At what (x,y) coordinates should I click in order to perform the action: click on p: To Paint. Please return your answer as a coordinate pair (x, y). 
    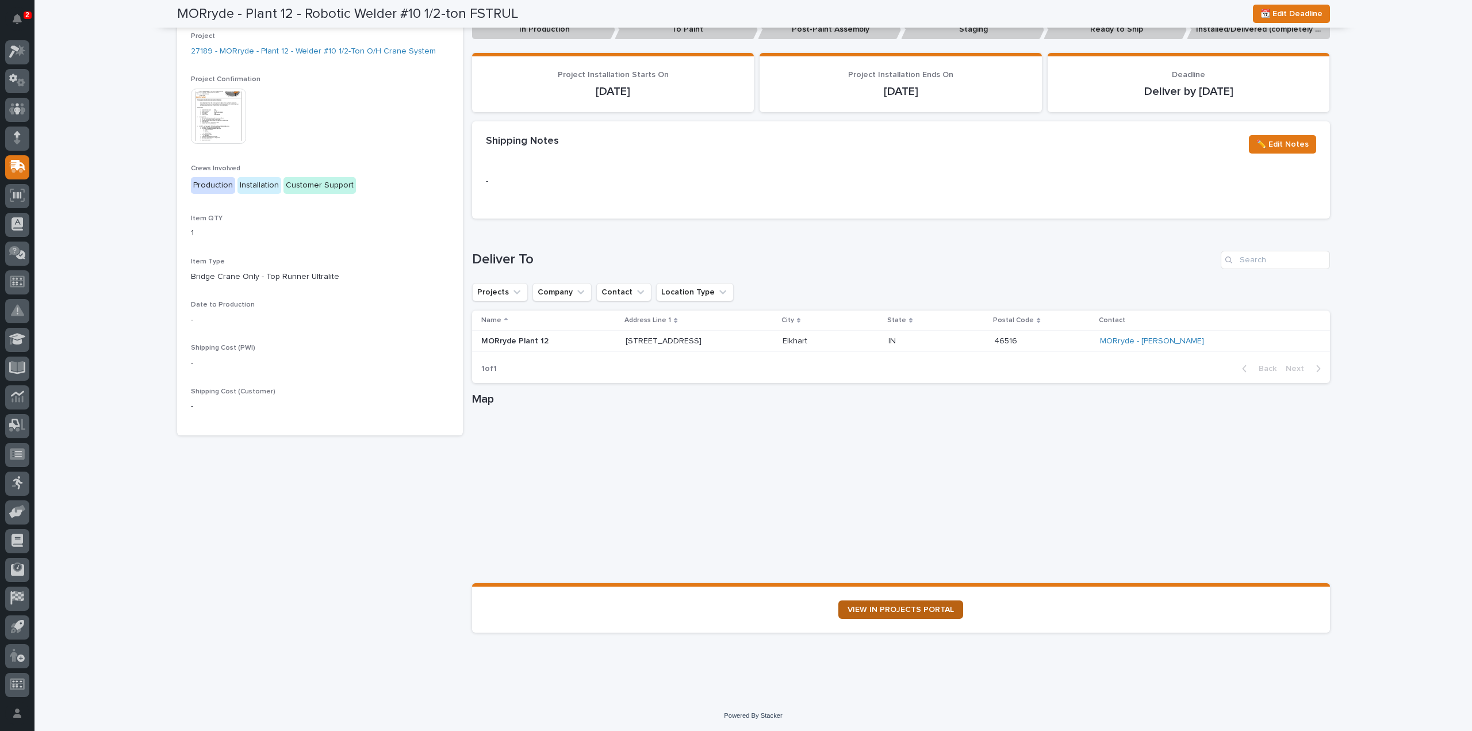
    Looking at the image, I should click on (686, 29).